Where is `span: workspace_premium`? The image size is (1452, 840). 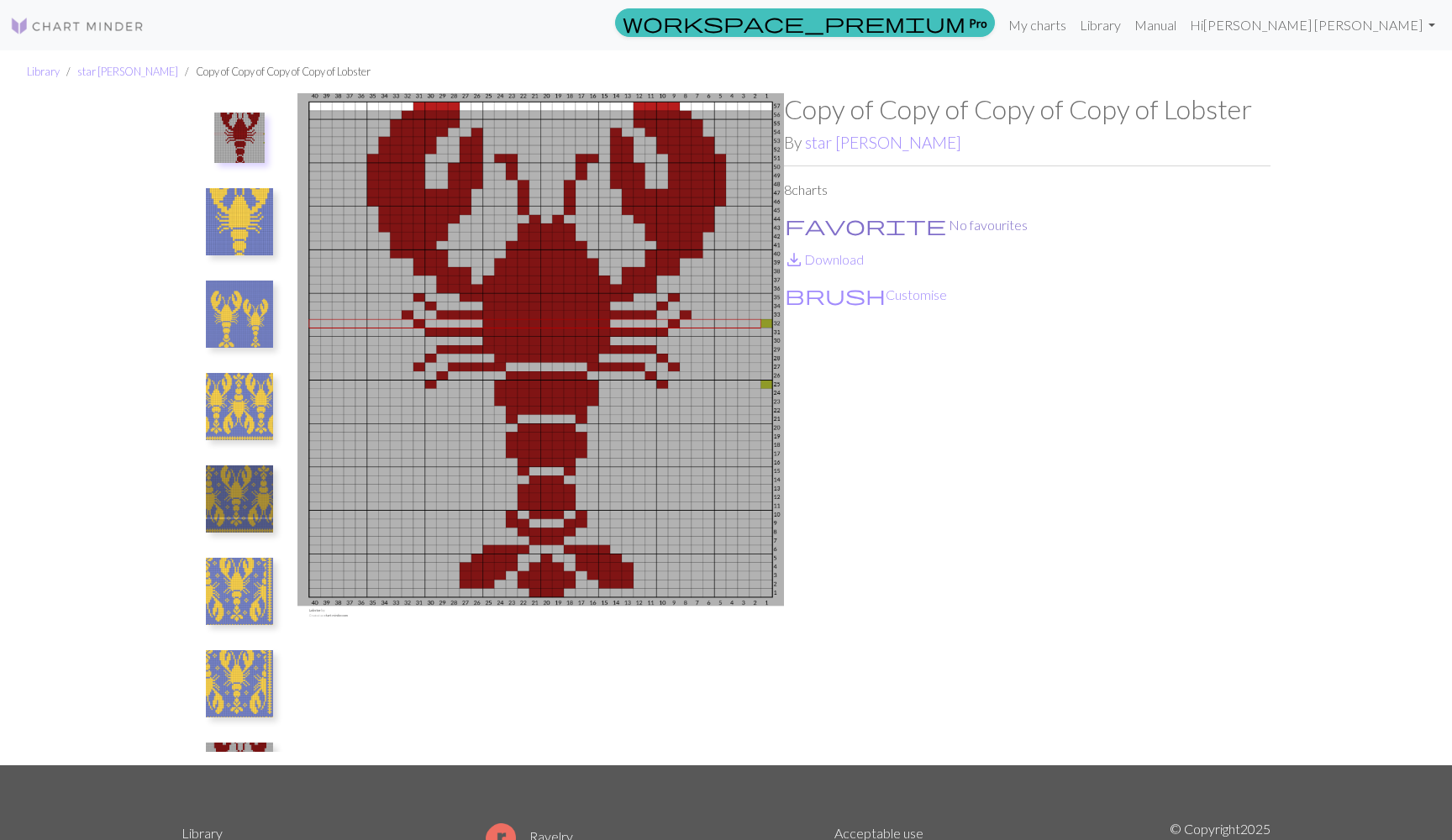 span: workspace_premium is located at coordinates (794, 23).